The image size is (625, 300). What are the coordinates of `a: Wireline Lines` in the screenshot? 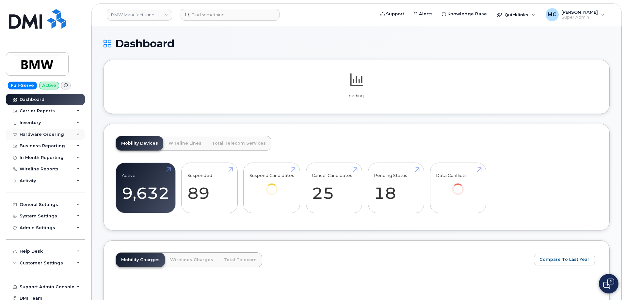 It's located at (185, 143).